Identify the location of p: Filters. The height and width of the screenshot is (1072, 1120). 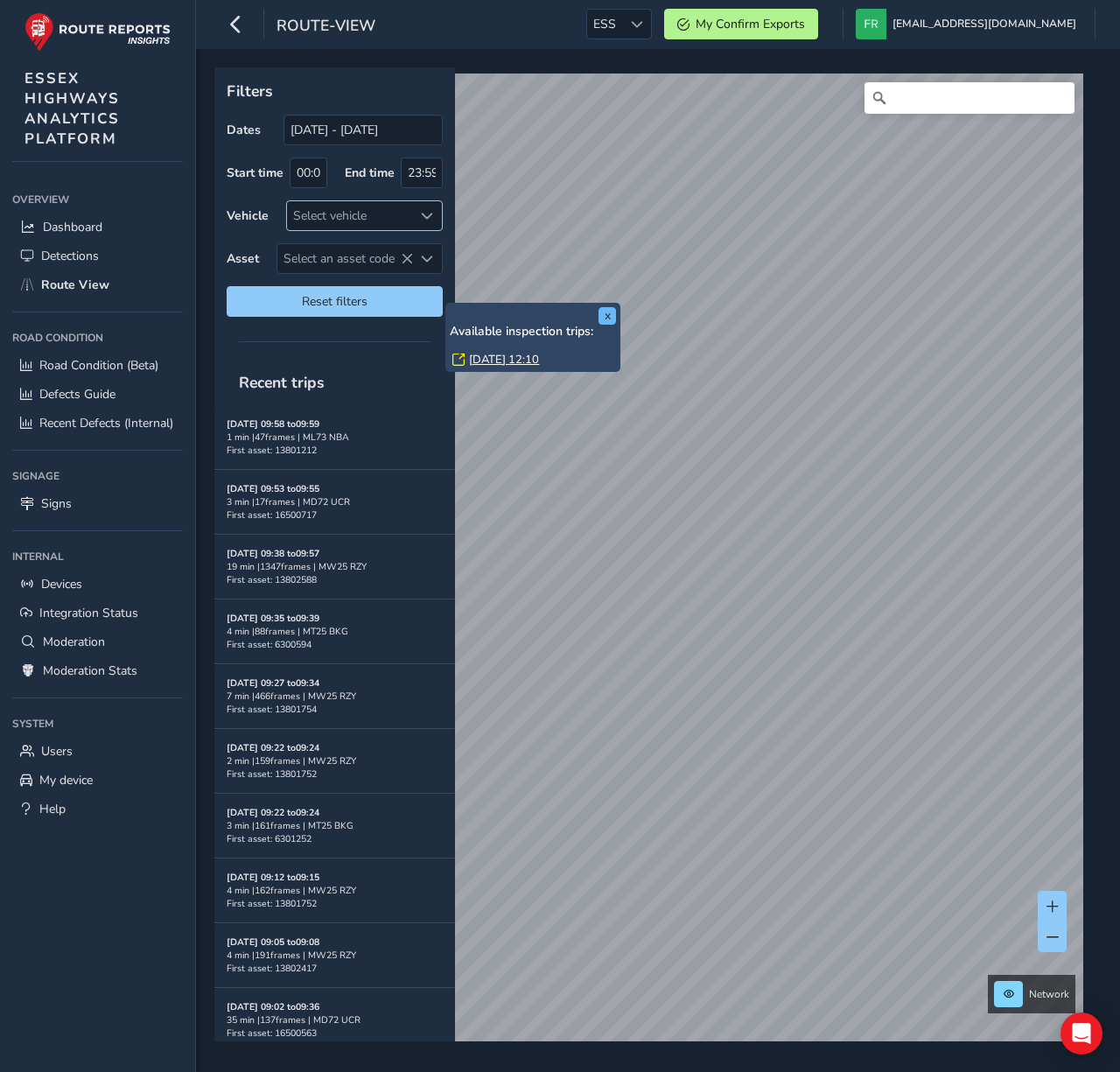
(334, 91).